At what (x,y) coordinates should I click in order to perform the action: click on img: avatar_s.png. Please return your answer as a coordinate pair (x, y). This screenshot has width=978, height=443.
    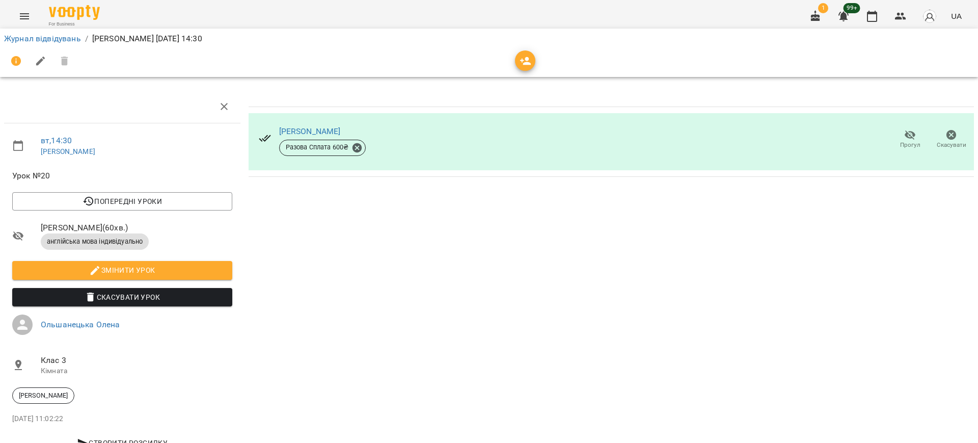
    Looking at the image, I should click on (930, 16).